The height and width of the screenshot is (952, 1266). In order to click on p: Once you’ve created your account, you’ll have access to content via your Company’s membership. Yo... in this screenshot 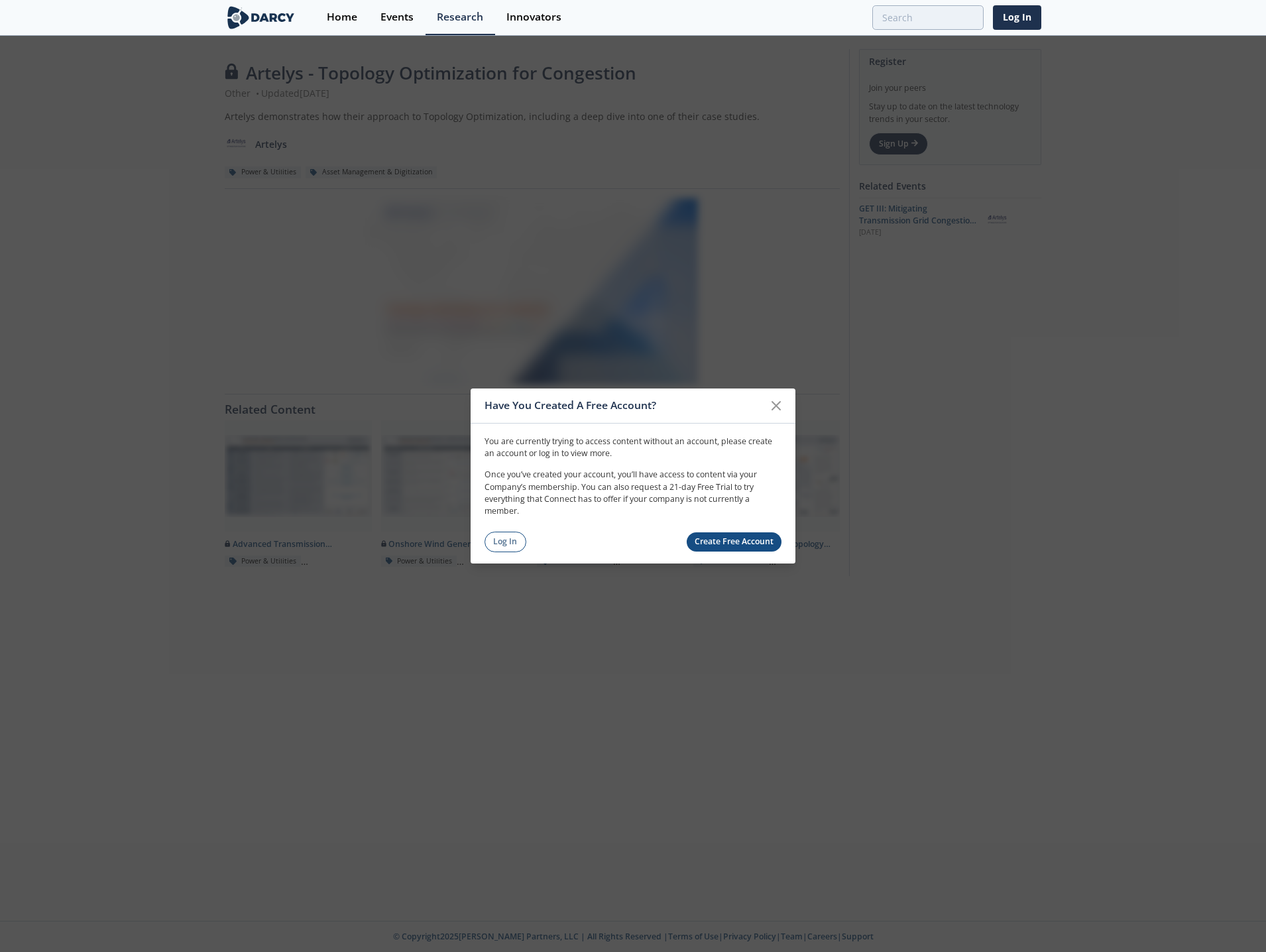, I will do `click(633, 493)`.